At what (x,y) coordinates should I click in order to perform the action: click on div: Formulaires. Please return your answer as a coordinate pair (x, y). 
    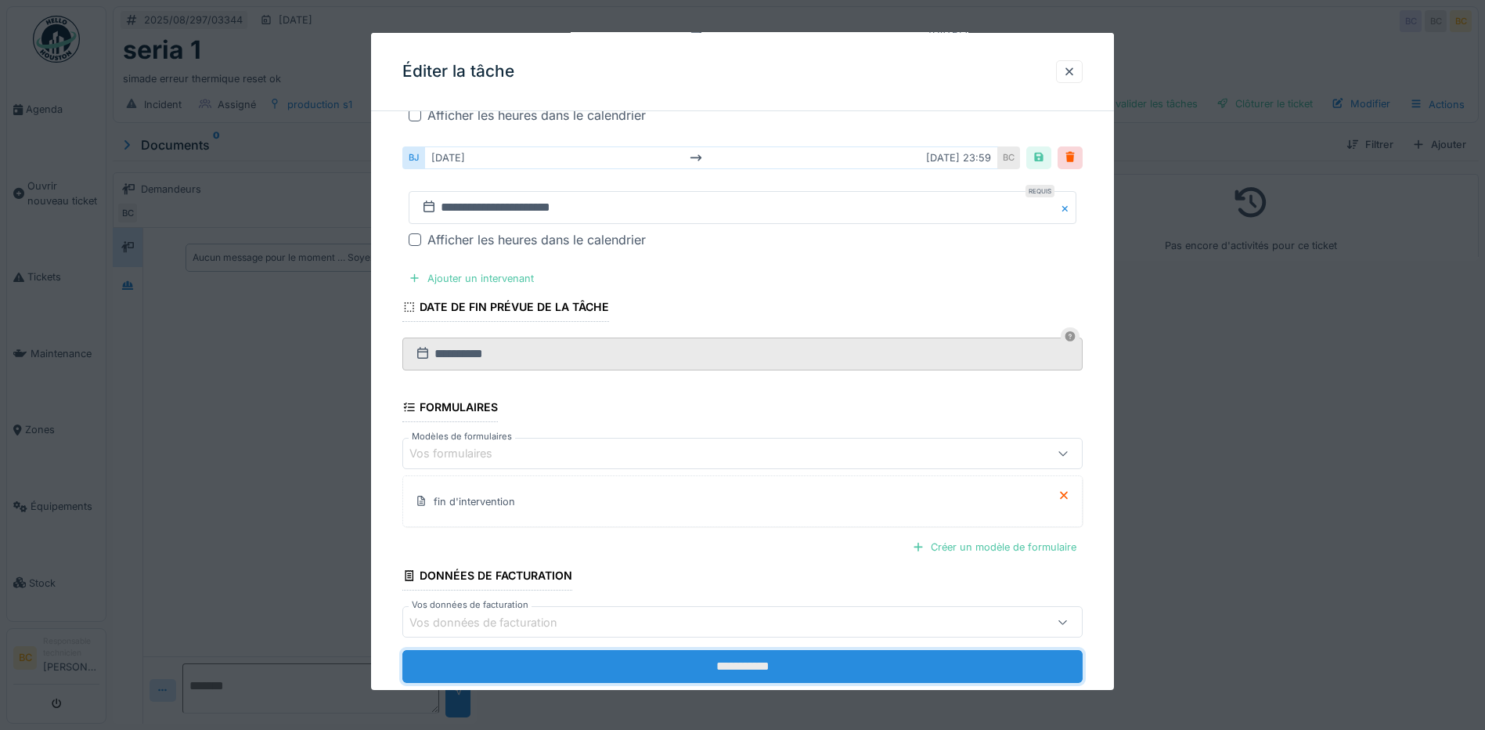
    Looking at the image, I should click on (450, 409).